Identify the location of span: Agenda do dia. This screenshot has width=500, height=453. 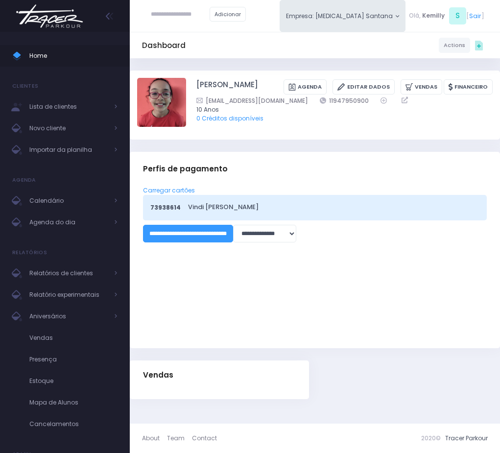
(69, 222).